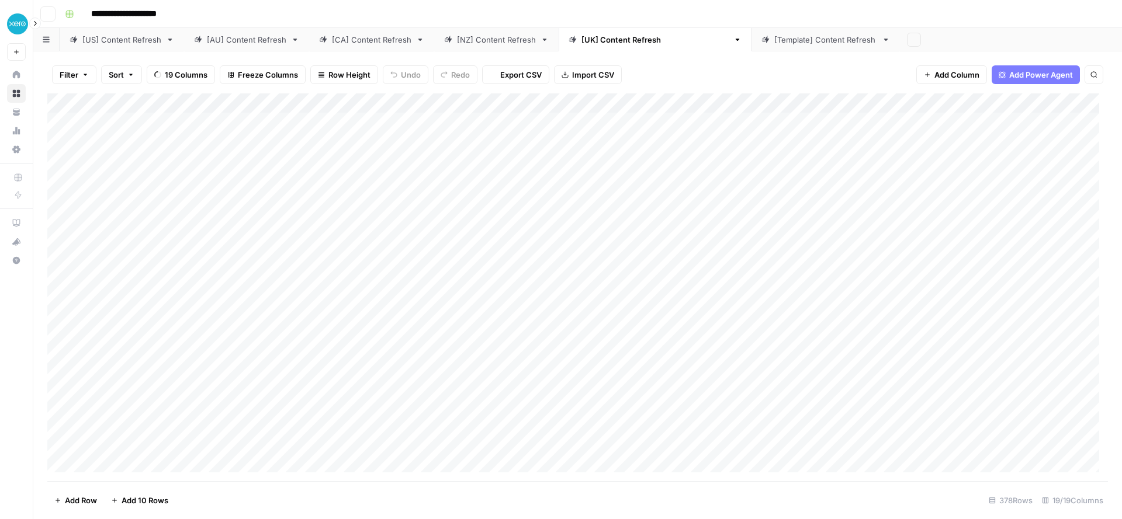 This screenshot has height=519, width=1122. What do you see at coordinates (16, 150) in the screenshot?
I see `a: Settings` at bounding box center [16, 150].